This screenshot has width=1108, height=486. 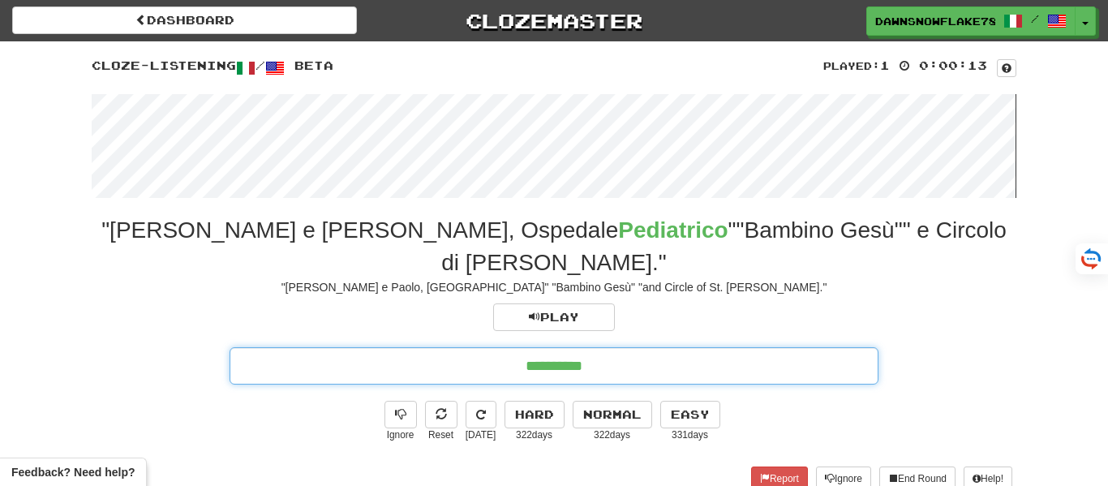 I want to click on a: Dashboard, so click(x=184, y=20).